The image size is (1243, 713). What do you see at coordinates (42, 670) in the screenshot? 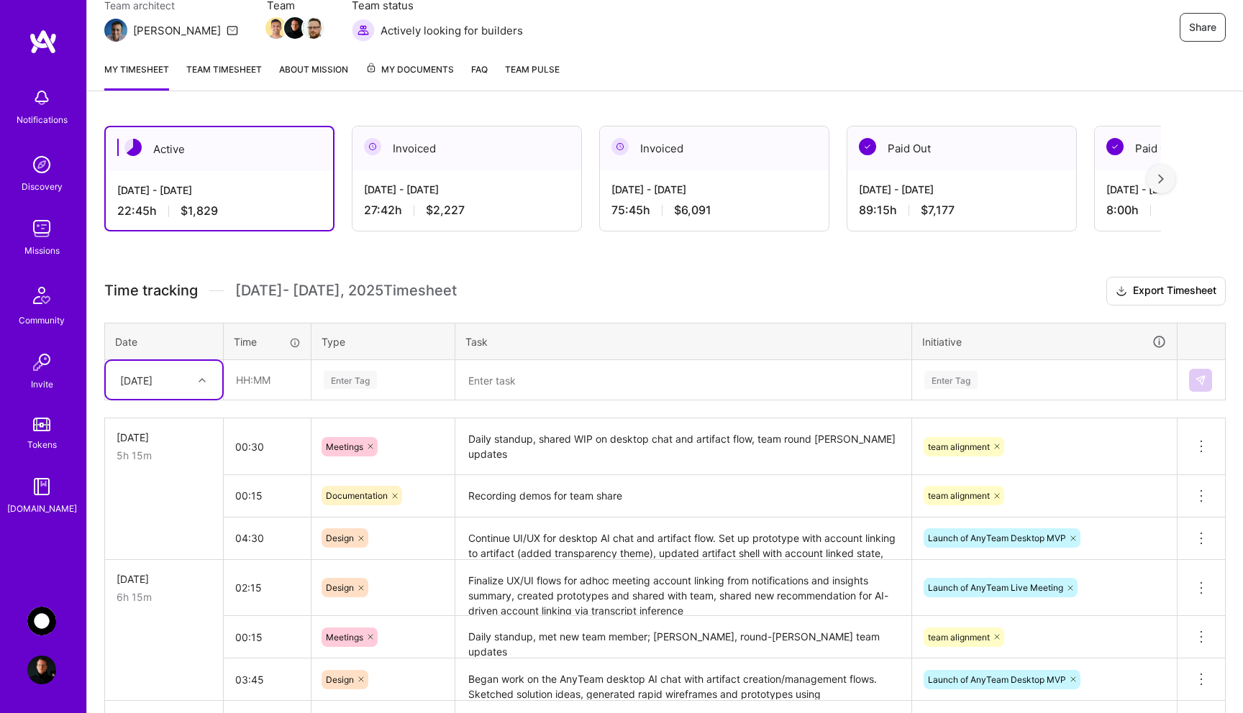
I see `a: User Avatar` at bounding box center [42, 670].